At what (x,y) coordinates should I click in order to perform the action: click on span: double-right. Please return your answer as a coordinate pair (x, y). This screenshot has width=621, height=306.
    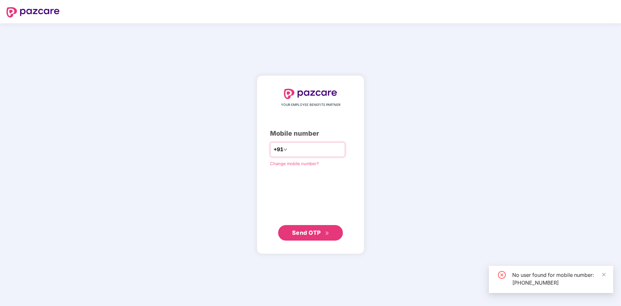
    Looking at the image, I should click on (327, 233).